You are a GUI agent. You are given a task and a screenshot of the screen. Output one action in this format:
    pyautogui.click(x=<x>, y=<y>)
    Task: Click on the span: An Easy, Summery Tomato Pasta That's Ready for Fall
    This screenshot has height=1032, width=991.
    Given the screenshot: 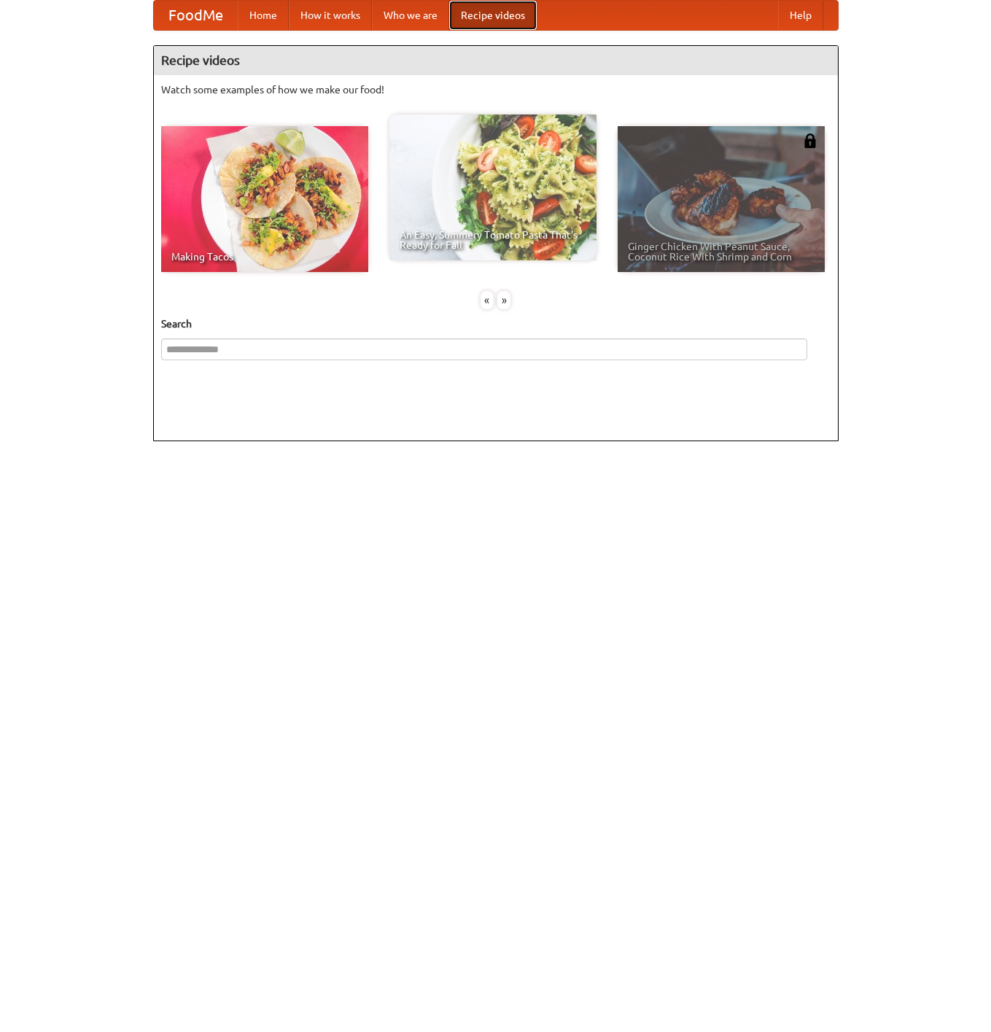 What is the action you would take?
    pyautogui.click(x=493, y=240)
    